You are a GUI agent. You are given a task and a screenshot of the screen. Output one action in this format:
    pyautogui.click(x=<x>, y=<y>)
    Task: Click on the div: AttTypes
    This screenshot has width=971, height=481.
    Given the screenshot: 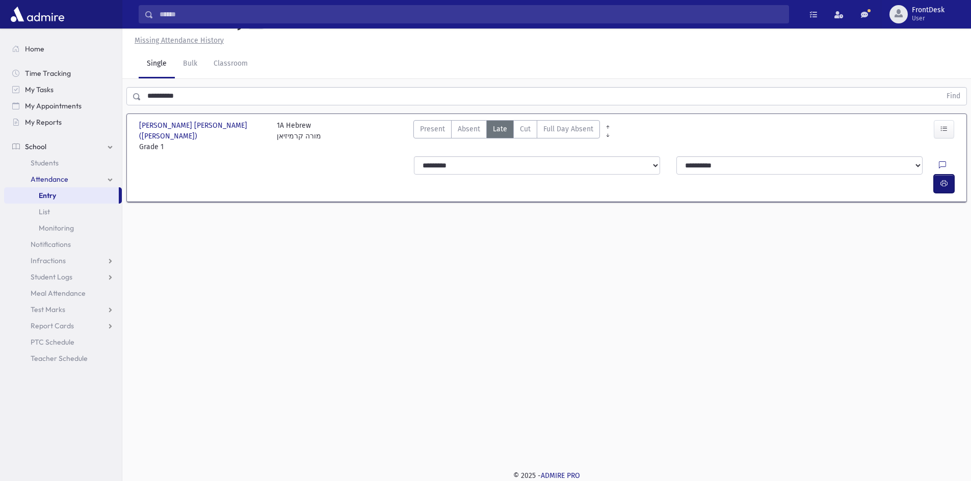 What is the action you would take?
    pyautogui.click(x=506, y=136)
    